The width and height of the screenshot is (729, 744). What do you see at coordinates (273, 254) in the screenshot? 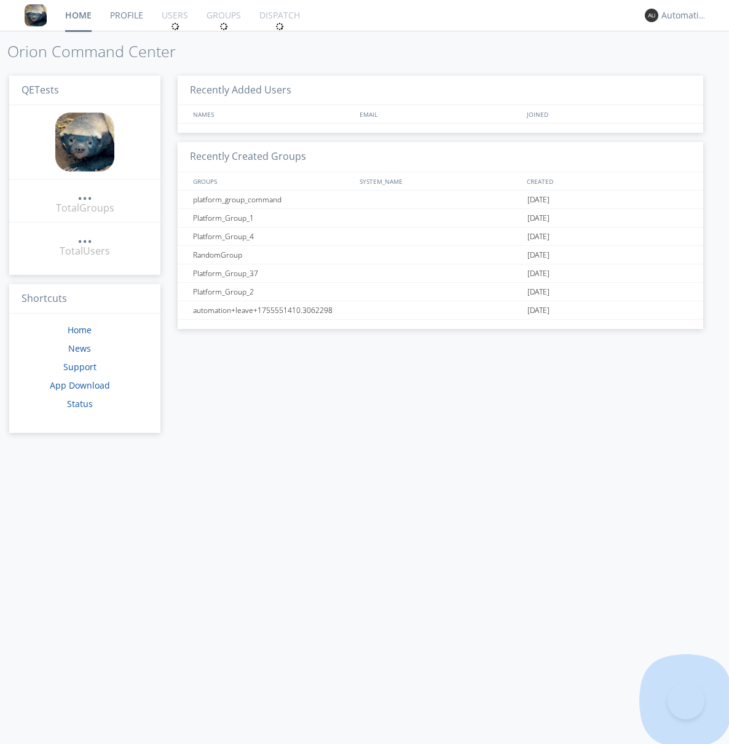
I see `div: RandomGroup` at bounding box center [273, 254].